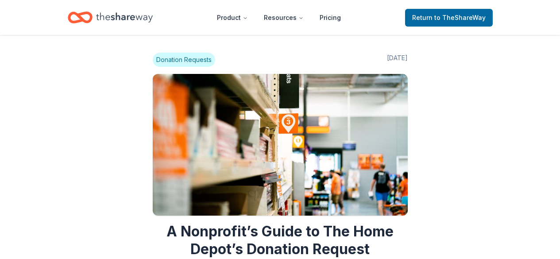  What do you see at coordinates (280, 145) in the screenshot?
I see `img: Image for A Nonprofit’s Guide to The Home Depot’s Donation Request` at bounding box center [280, 145].